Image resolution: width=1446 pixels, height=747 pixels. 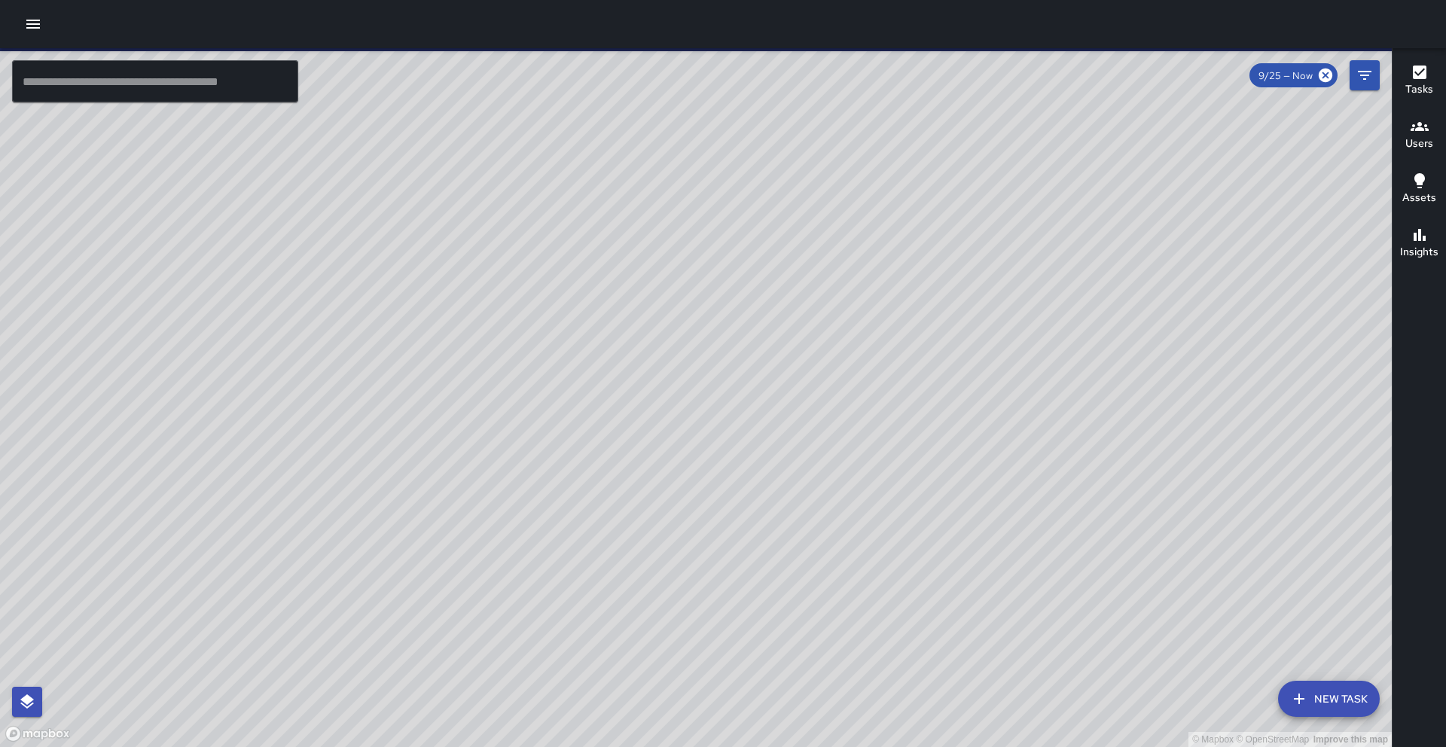 What do you see at coordinates (1419, 81) in the screenshot?
I see `button: Tasks` at bounding box center [1419, 81].